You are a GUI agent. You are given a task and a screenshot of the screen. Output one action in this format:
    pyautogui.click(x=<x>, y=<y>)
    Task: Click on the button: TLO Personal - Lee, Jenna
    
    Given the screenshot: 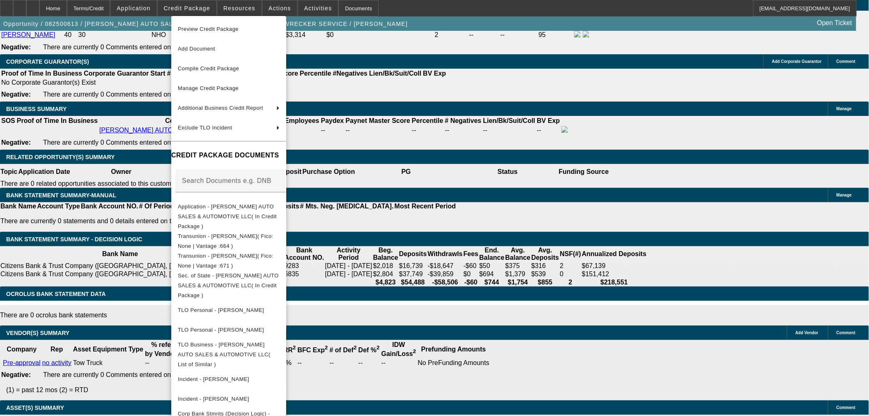 What is the action you would take?
    pyautogui.click(x=229, y=329)
    